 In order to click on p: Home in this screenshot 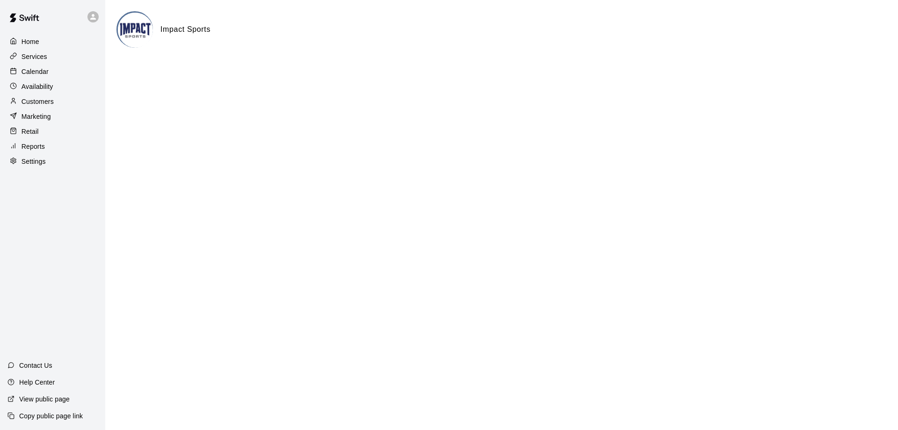, I will do `click(30, 42)`.